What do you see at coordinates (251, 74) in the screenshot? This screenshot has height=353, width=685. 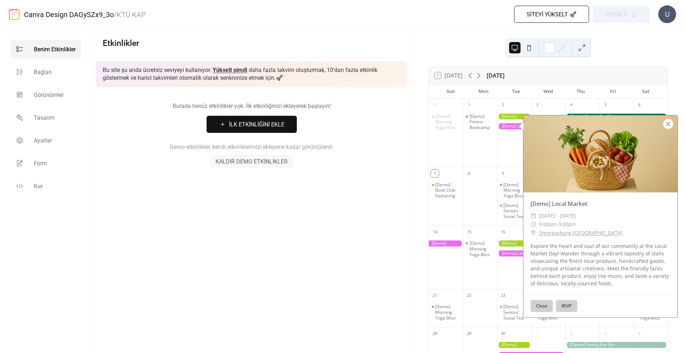 I see `span: Bu site şu anda ücretsiz seviyeyi kullanıyor. daha fazla takvim oluşturmak, 10'dan fazla etkinlik...` at bounding box center [251, 74].